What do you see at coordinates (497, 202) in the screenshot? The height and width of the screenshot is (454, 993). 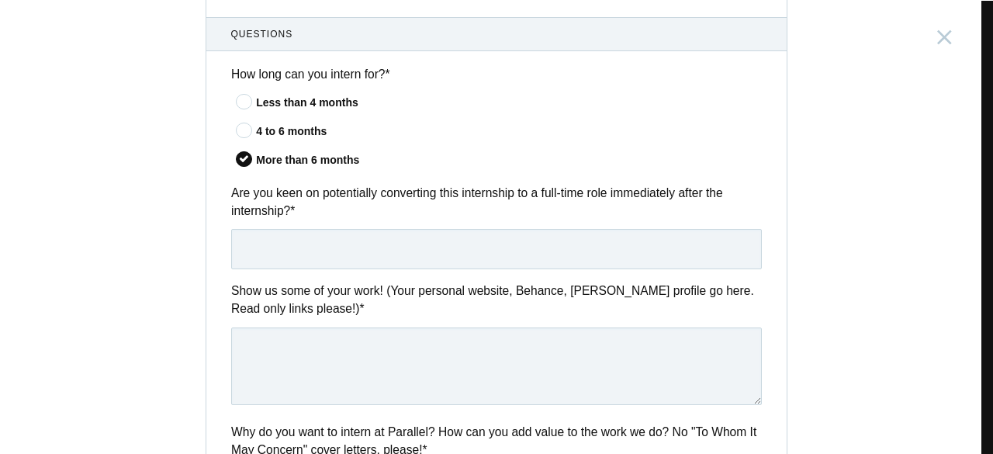 I see `label: Are you keen on potentially converting this internship to a full-time role immediately after the ...` at bounding box center [497, 202].